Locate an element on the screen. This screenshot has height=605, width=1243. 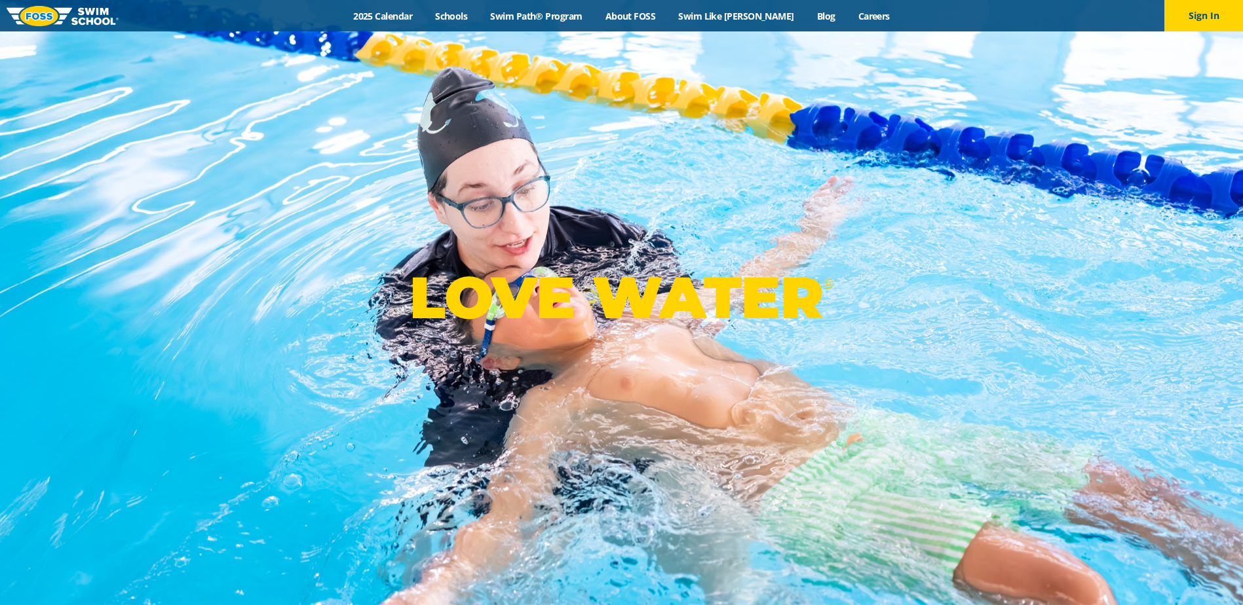
img: FOSS Swim School Logo is located at coordinates (62, 16).